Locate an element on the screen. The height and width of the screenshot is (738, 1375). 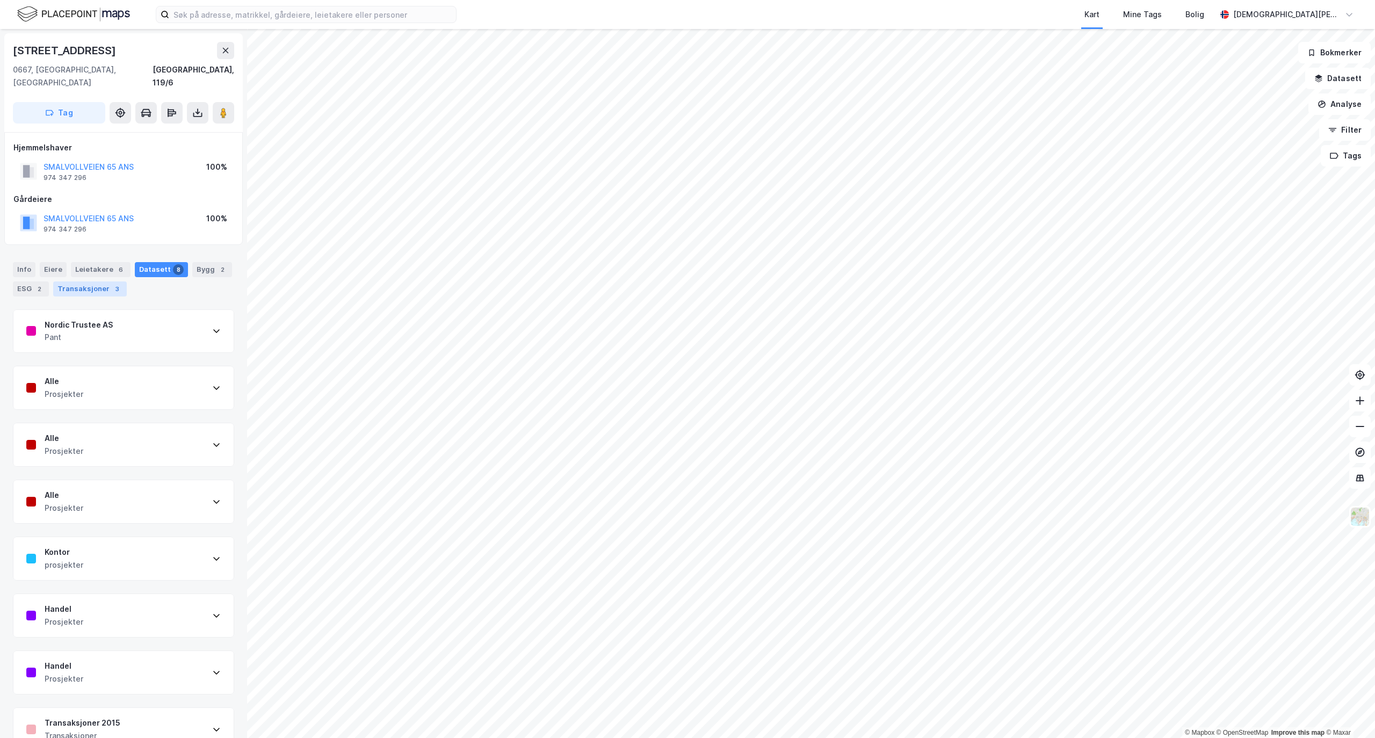
button: Filter is located at coordinates (1345, 130).